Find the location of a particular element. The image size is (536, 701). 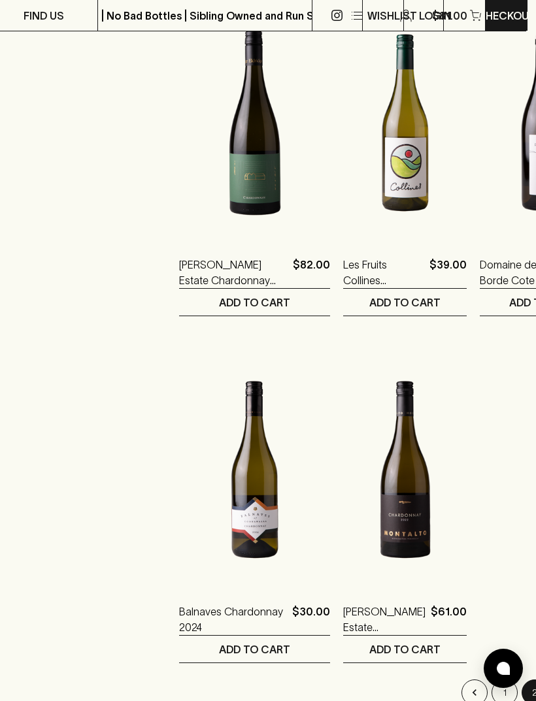

p: $30.00 is located at coordinates (311, 619).